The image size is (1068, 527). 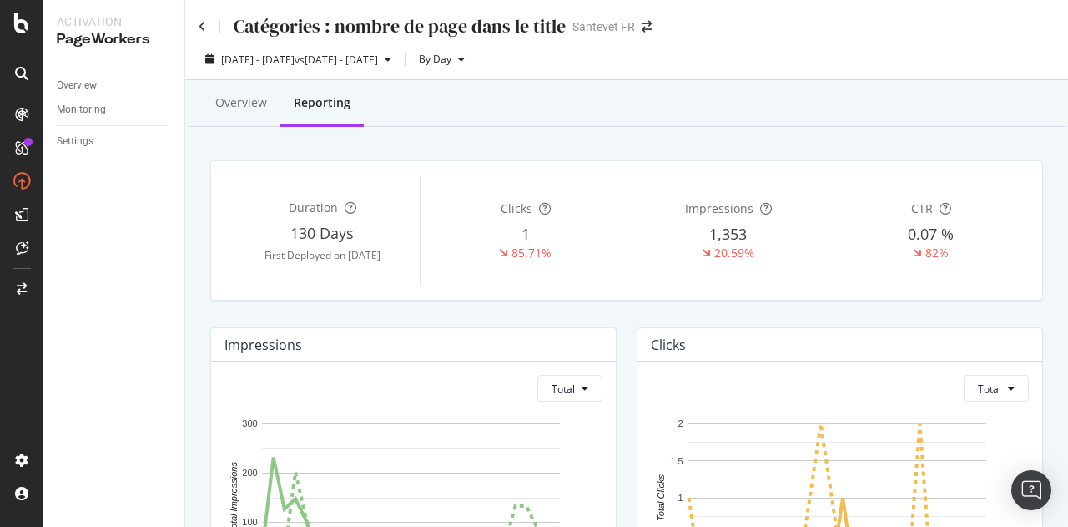 I want to click on a: Monitoring, so click(x=114, y=109).